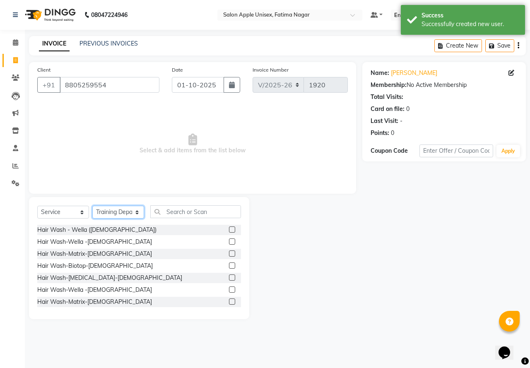 This screenshot has width=530, height=368. What do you see at coordinates (49, 15) in the screenshot?
I see `img: logo` at bounding box center [49, 15].